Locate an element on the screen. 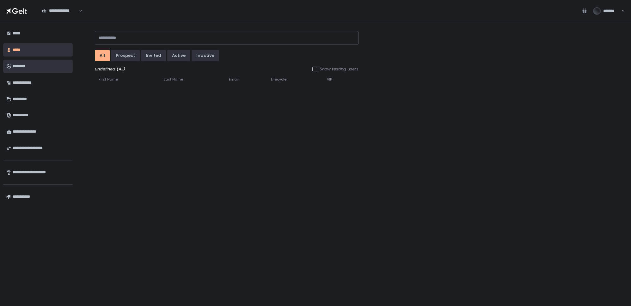  button: invited is located at coordinates (153, 56).